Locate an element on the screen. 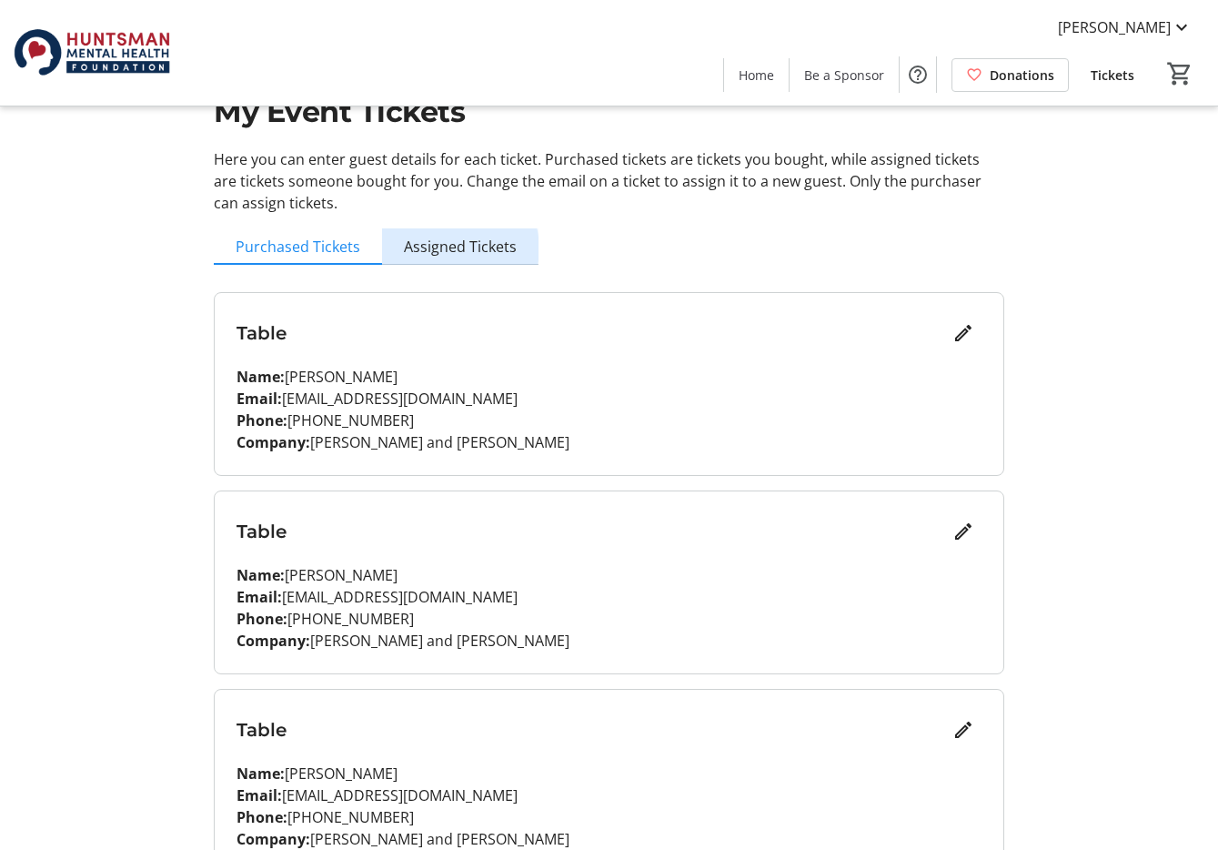 This screenshot has height=850, width=1218. span: Donations is located at coordinates (1022, 75).